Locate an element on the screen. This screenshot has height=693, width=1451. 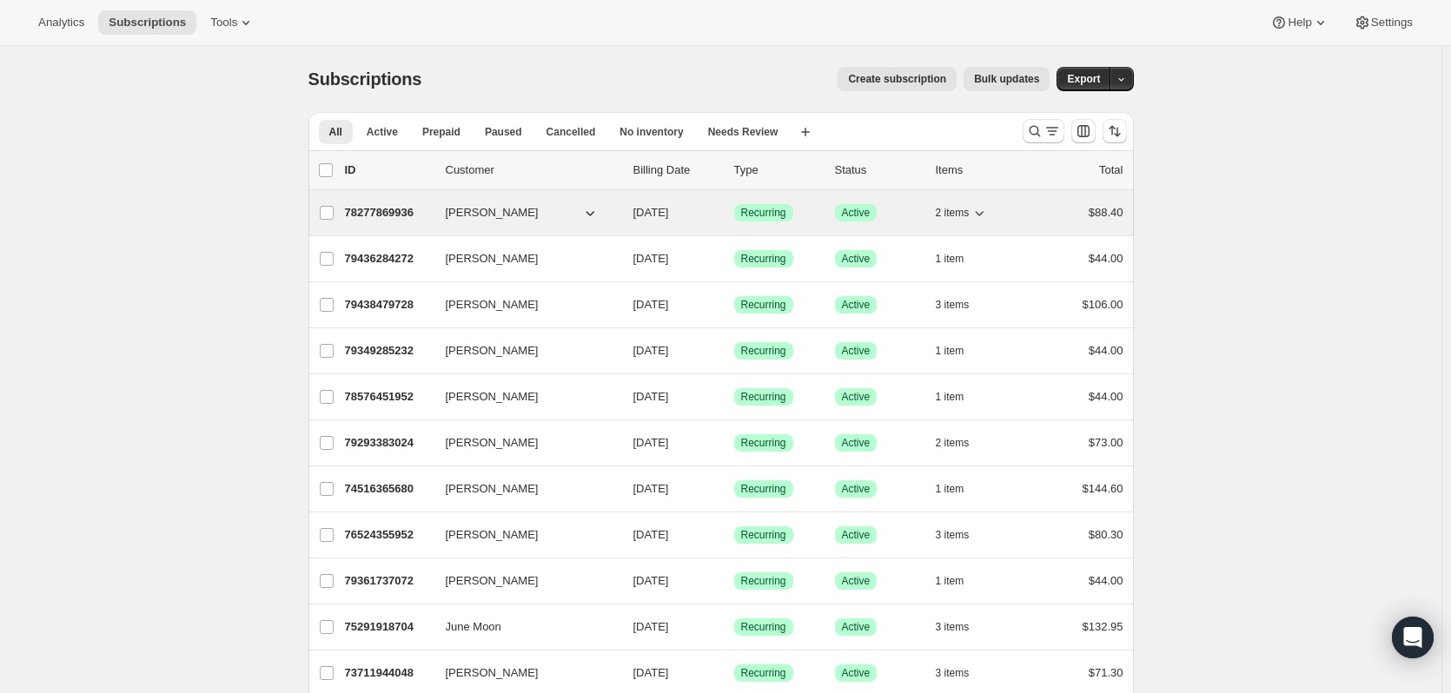
p: 79361737072 is located at coordinates (388, 581).